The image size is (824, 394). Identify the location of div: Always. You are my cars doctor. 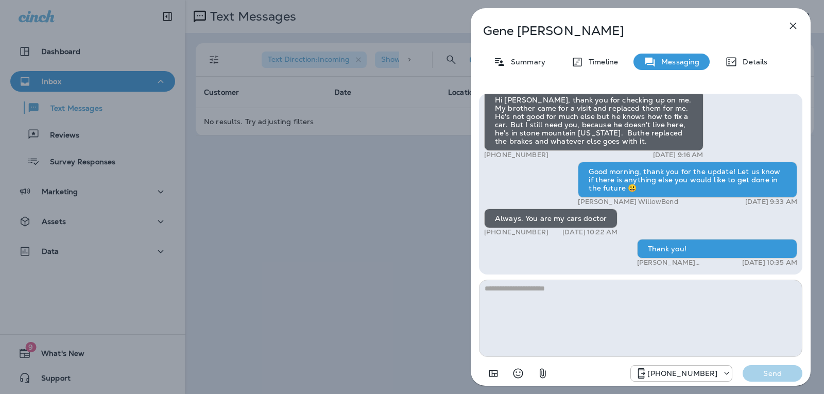
(550, 218).